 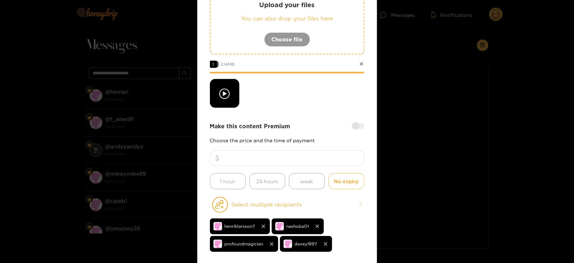 What do you see at coordinates (287, 140) in the screenshot?
I see `p: Choose the price and the time of payment` at bounding box center [287, 140].